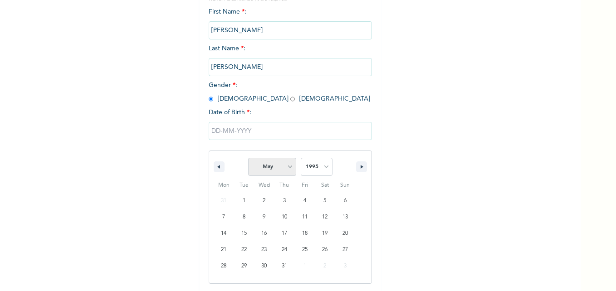  I want to click on button: 11, so click(304, 217).